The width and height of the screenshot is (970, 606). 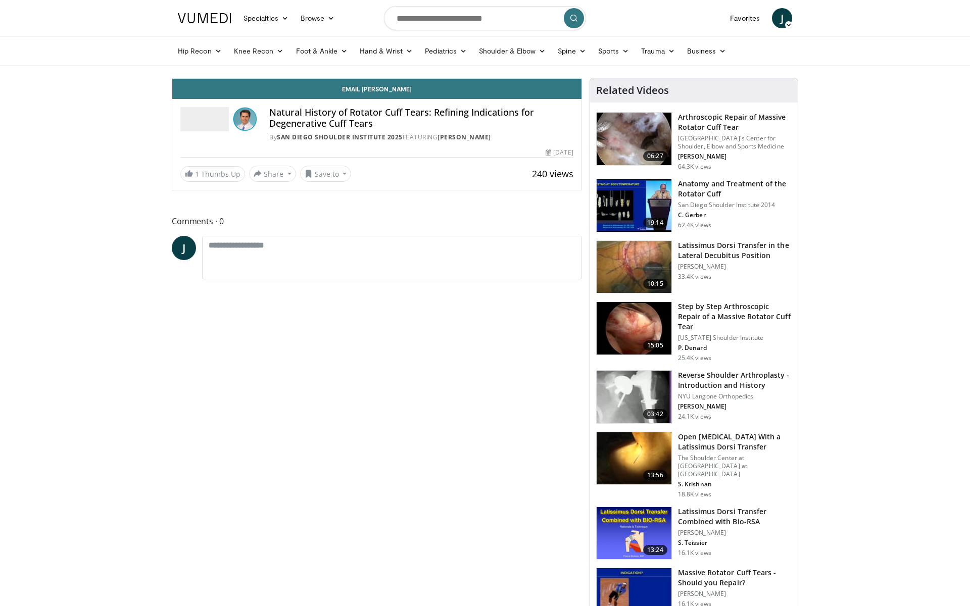 I want to click on a: Specialties, so click(x=266, y=18).